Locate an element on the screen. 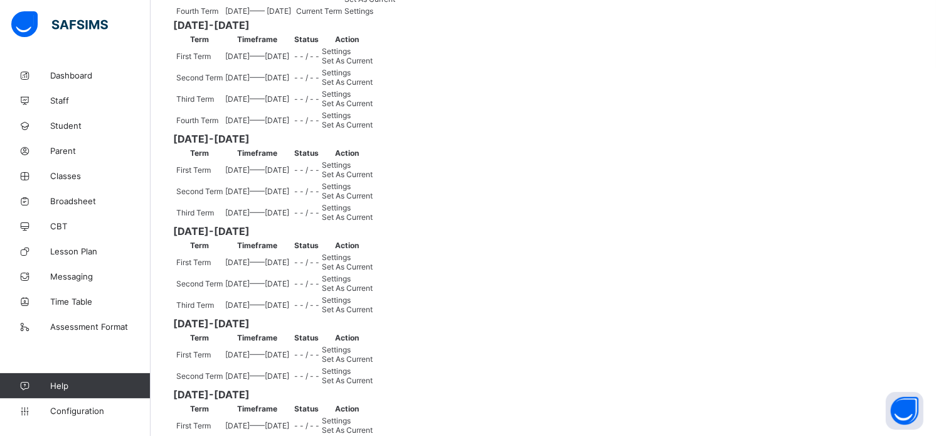 Image resolution: width=936 pixels, height=436 pixels. span: Time Table is located at coordinates (100, 301).